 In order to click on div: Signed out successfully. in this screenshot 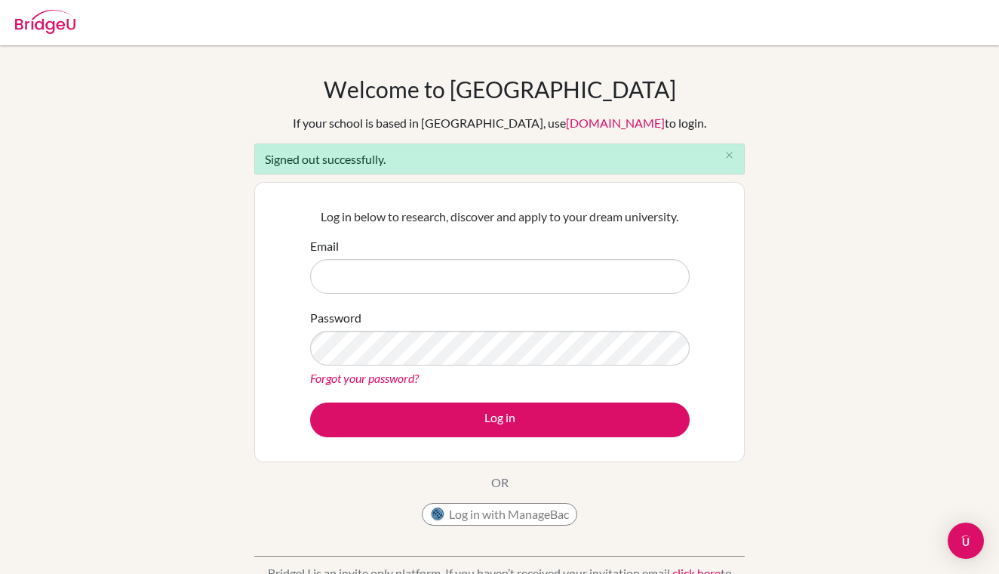, I will do `click(500, 158)`.